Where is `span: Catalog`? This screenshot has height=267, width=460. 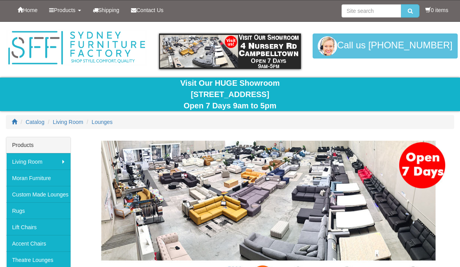 span: Catalog is located at coordinates (35, 122).